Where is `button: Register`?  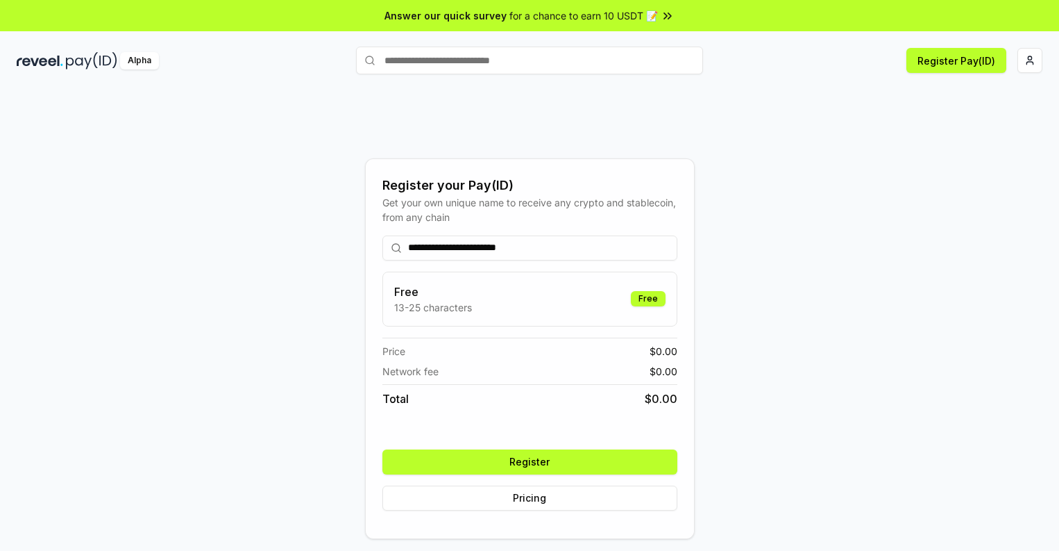 button: Register is located at coordinates (530, 462).